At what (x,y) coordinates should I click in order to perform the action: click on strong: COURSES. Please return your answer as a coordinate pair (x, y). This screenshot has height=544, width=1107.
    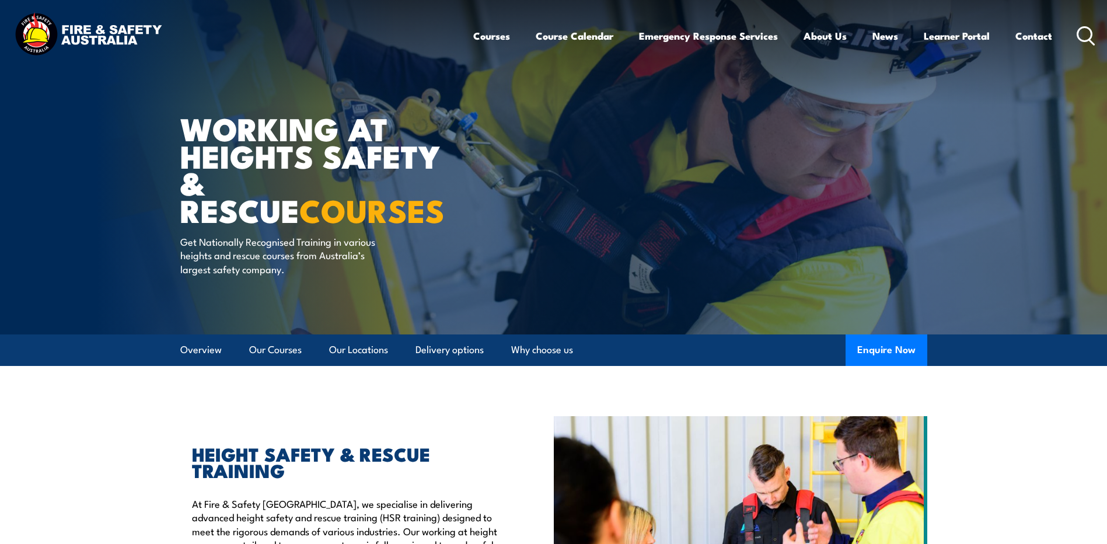
    Looking at the image, I should click on (372, 209).